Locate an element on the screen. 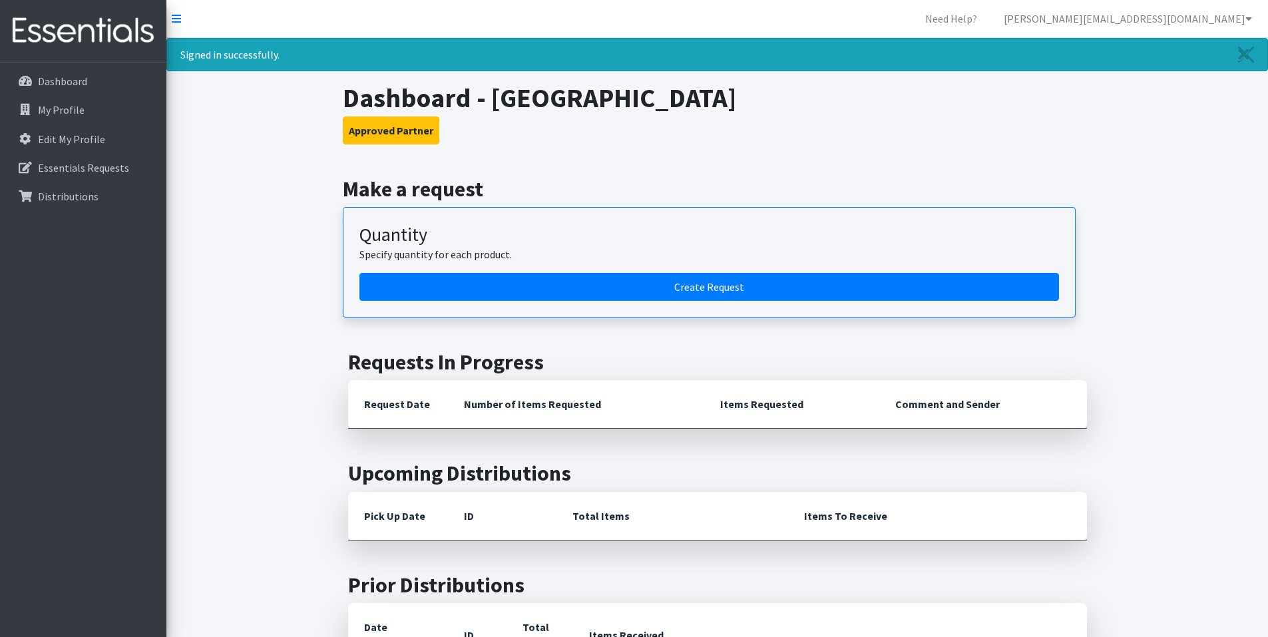 The image size is (1268, 637). th: Pick Up Date is located at coordinates (398, 516).